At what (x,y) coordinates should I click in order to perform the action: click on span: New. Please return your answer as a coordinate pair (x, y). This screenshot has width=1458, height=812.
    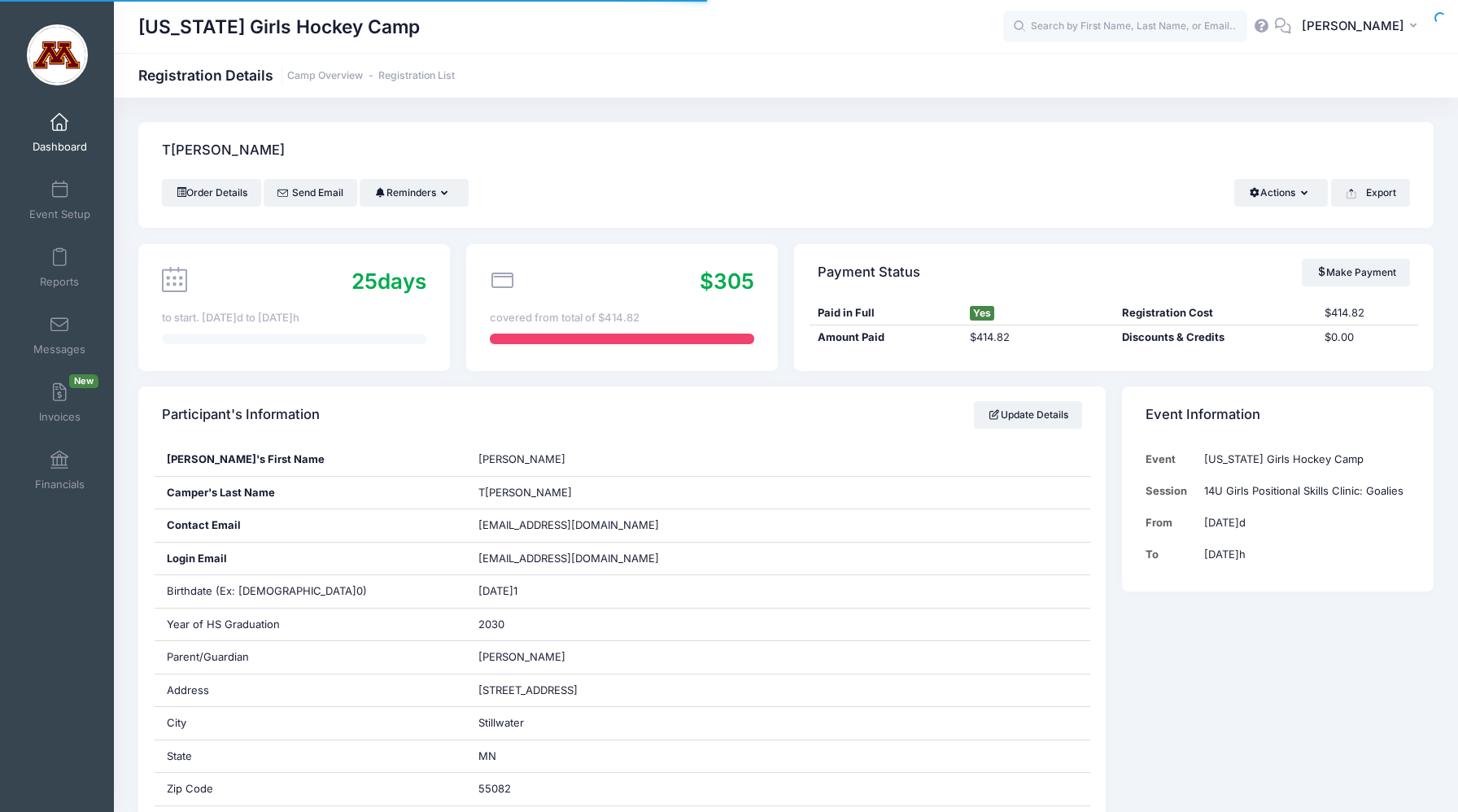
    Looking at the image, I should click on (84, 380).